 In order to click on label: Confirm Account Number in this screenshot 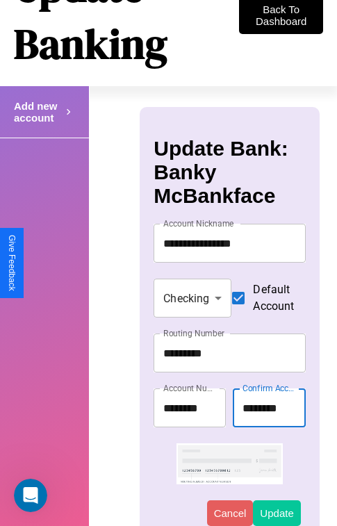, I will do `click(270, 387)`.